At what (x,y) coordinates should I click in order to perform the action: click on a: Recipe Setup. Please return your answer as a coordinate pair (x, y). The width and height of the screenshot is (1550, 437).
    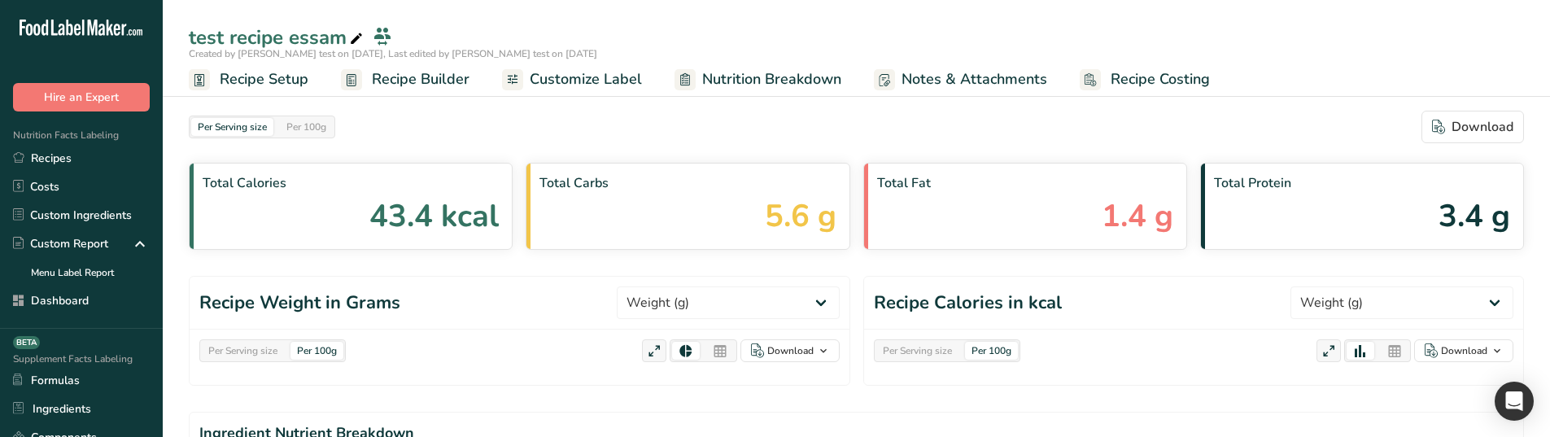
    Looking at the image, I should click on (248, 79).